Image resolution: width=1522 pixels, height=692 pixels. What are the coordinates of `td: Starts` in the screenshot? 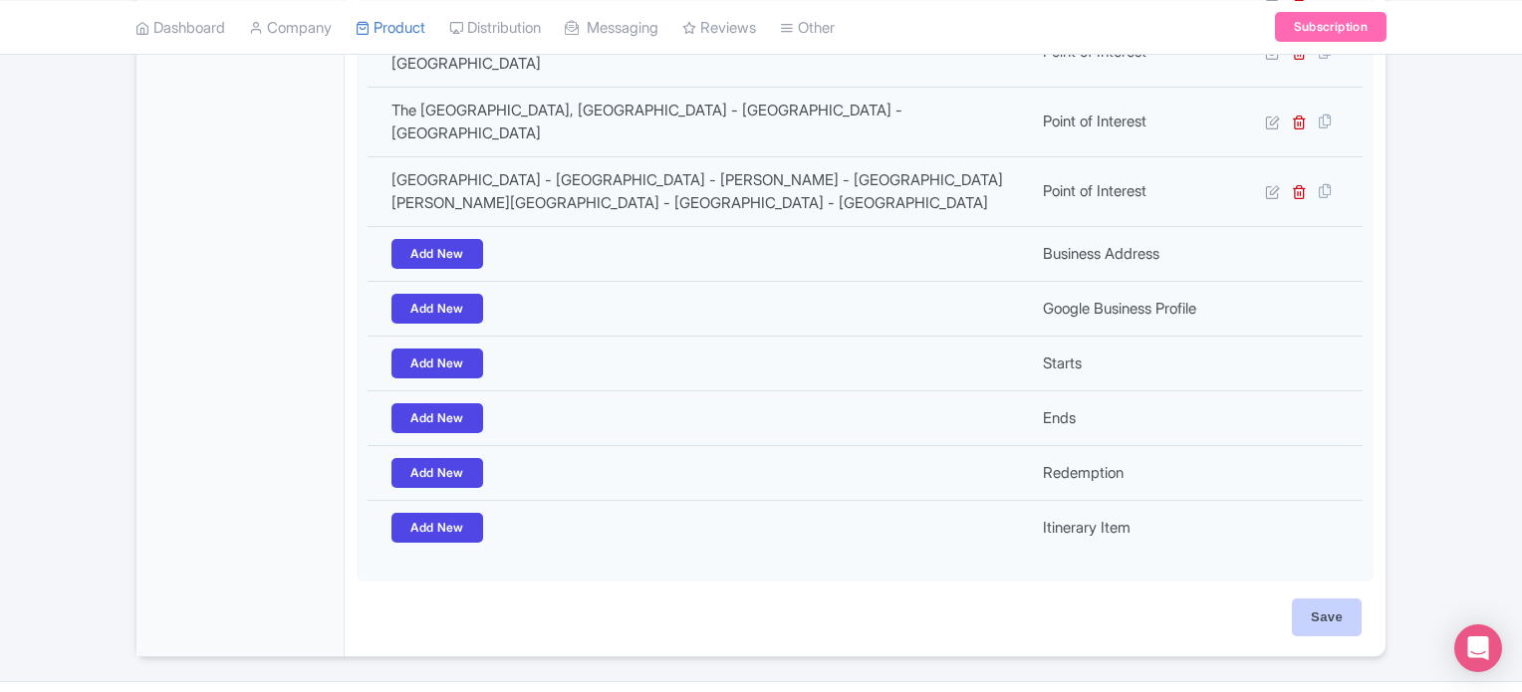 It's located at (1127, 364).